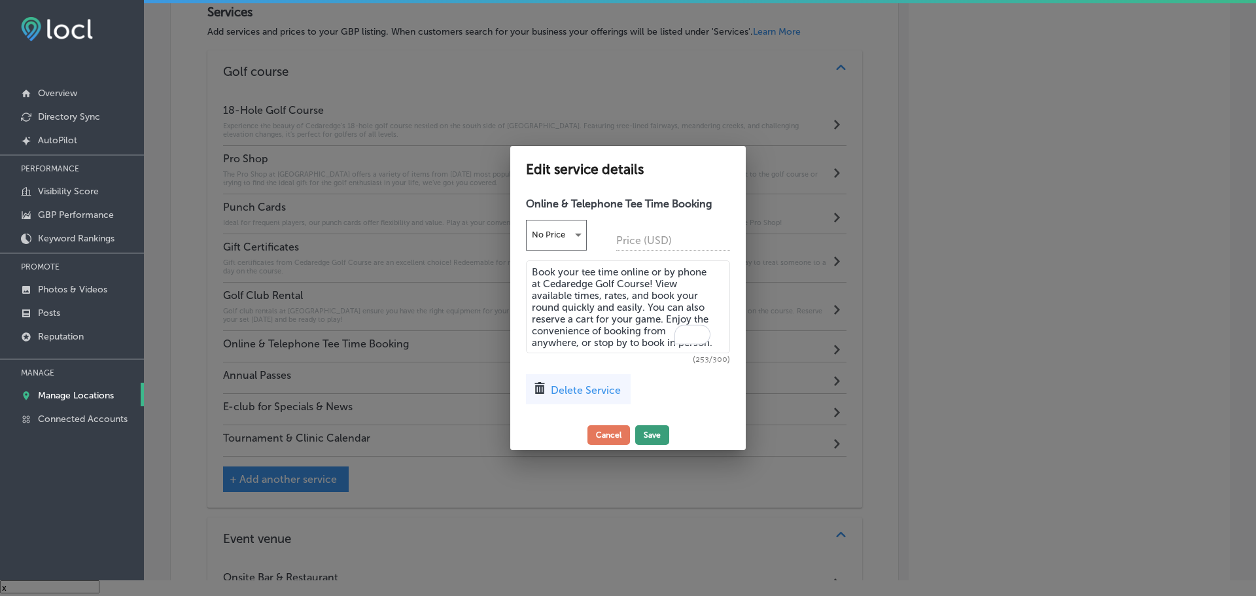 The width and height of the screenshot is (1256, 596). What do you see at coordinates (628, 203) in the screenshot?
I see `h4: Online & Telephone Tee Time Booking` at bounding box center [628, 203].